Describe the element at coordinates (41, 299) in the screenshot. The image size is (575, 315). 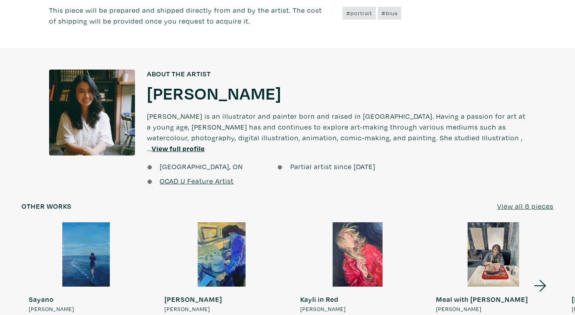
I see `strong: Sayano` at that location.